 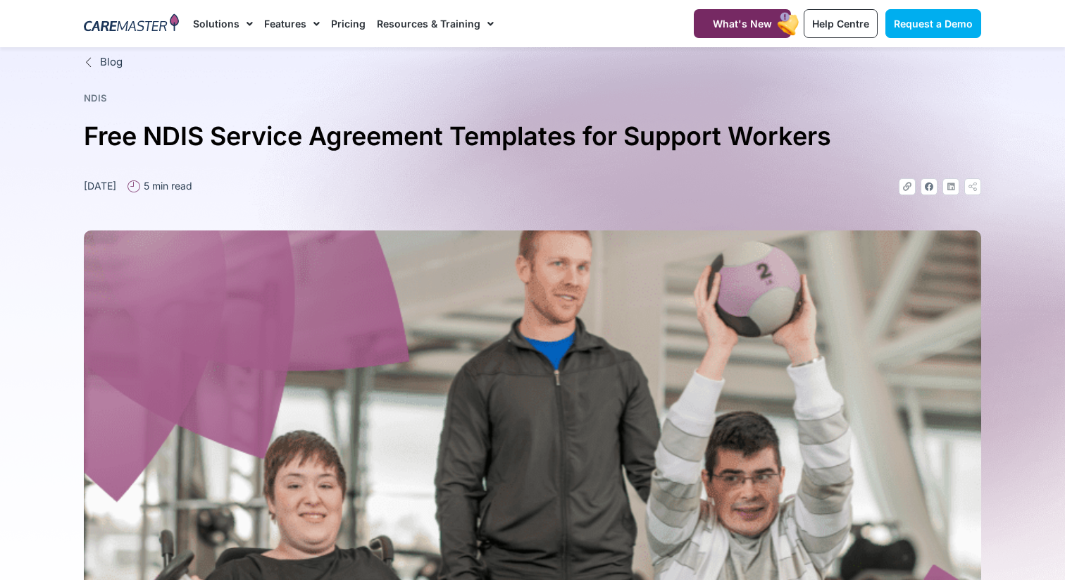 I want to click on a: NDIS, so click(x=95, y=98).